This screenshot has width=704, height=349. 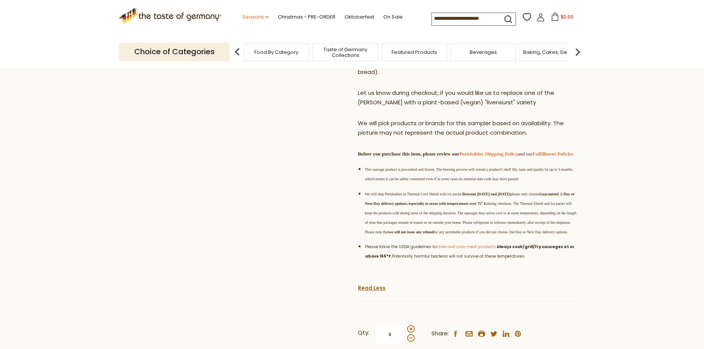 What do you see at coordinates (393, 17) in the screenshot?
I see `a: On Sale` at bounding box center [393, 17].